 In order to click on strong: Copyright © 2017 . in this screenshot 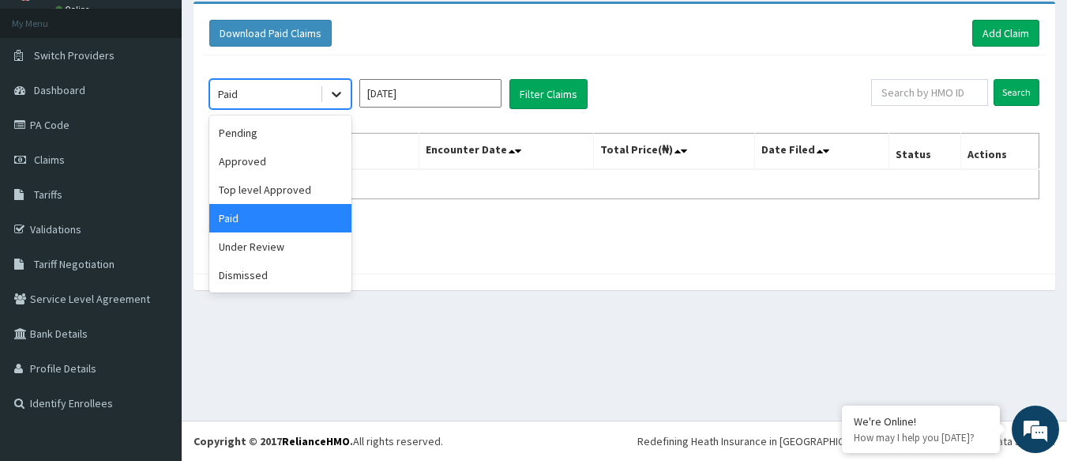, I will do `click(273, 441)`.